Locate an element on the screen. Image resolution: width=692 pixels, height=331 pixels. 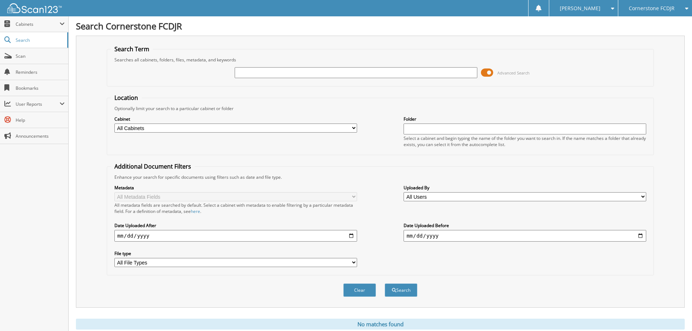
label: Folder is located at coordinates (525, 119).